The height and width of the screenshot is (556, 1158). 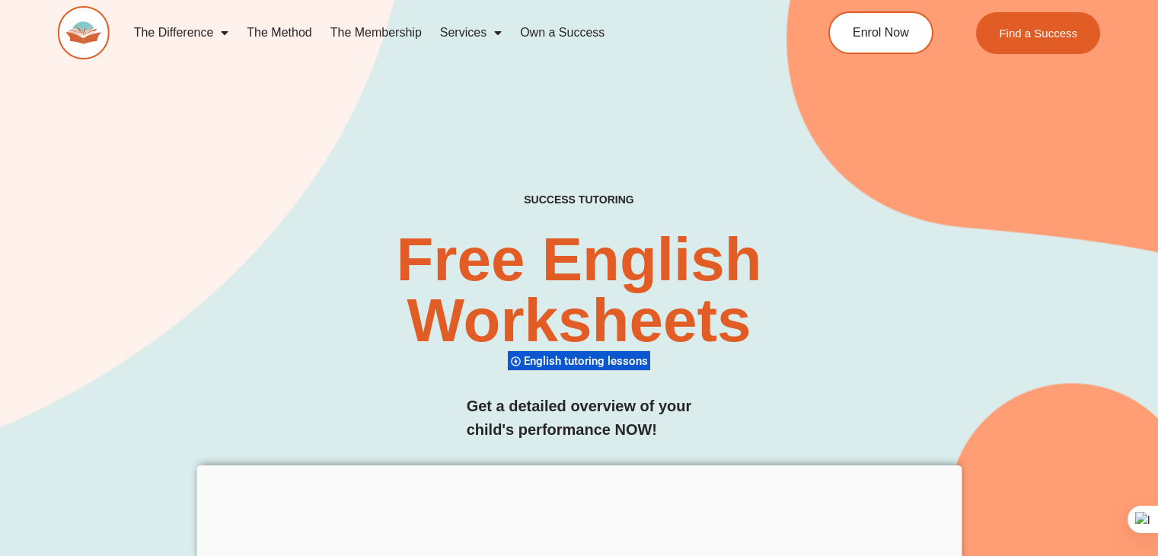 What do you see at coordinates (447, 33) in the screenshot?
I see `nav: Menu` at bounding box center [447, 33].